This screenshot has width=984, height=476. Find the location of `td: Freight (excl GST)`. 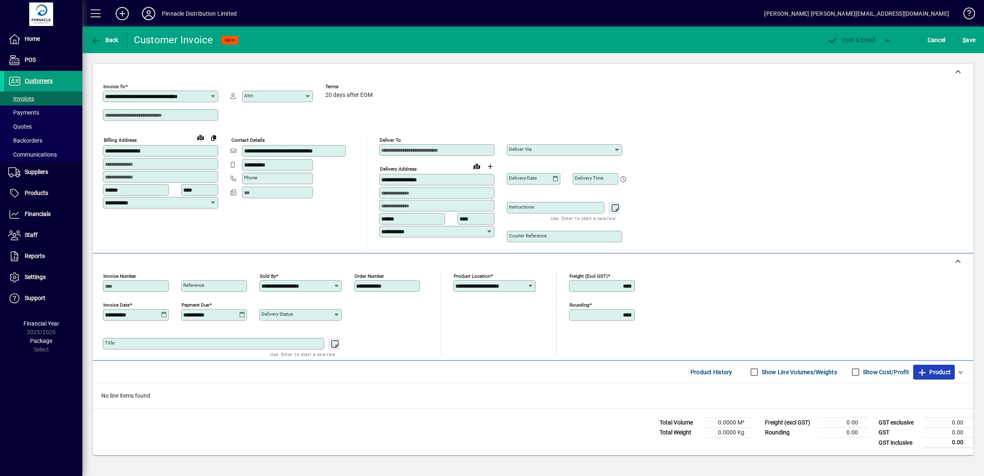

td: Freight (excl GST) is located at coordinates (790, 423).